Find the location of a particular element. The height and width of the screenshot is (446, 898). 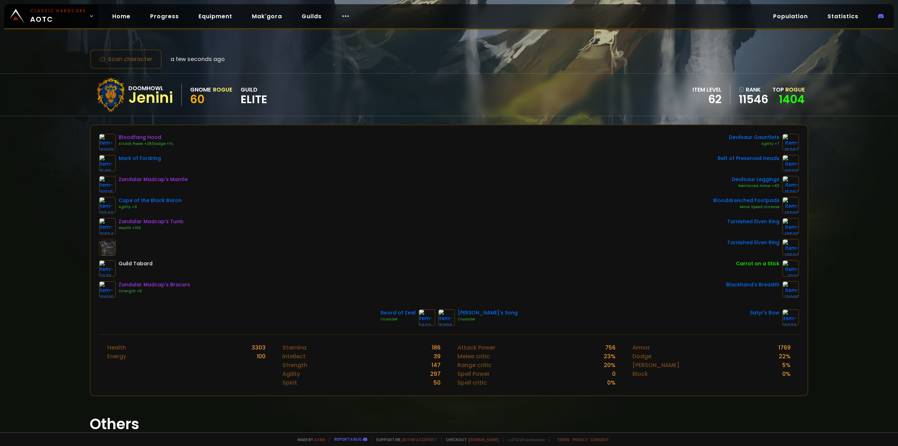

div: Devilsaur Gauntlets is located at coordinates (754, 137).